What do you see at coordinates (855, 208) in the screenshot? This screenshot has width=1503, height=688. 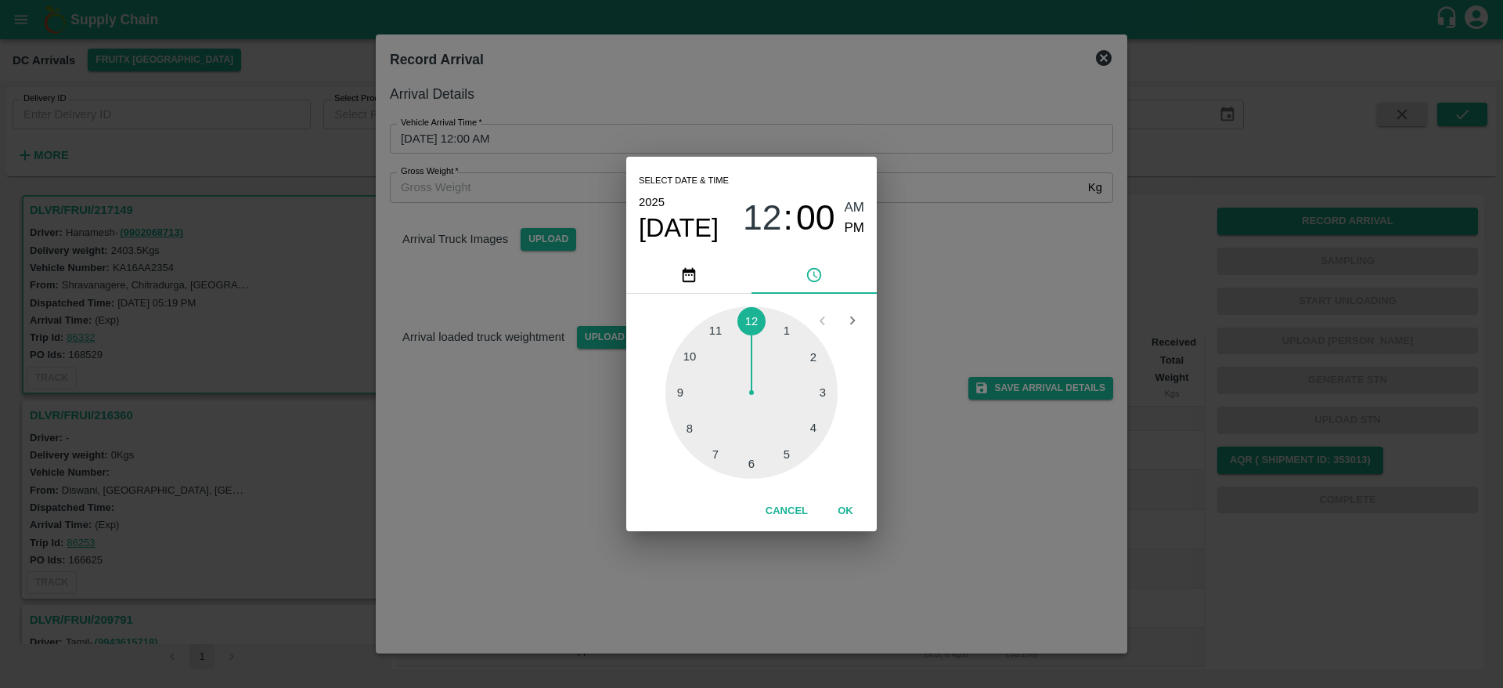 I see `span: AM` at bounding box center [855, 208].